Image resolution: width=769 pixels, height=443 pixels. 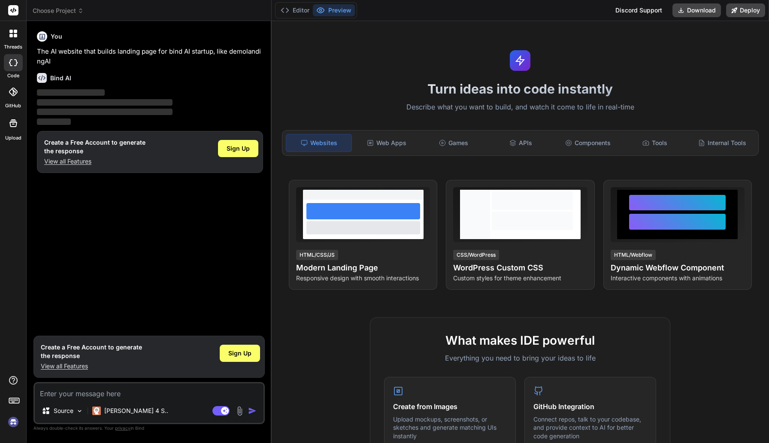 I want to click on label: GitHub, so click(x=13, y=106).